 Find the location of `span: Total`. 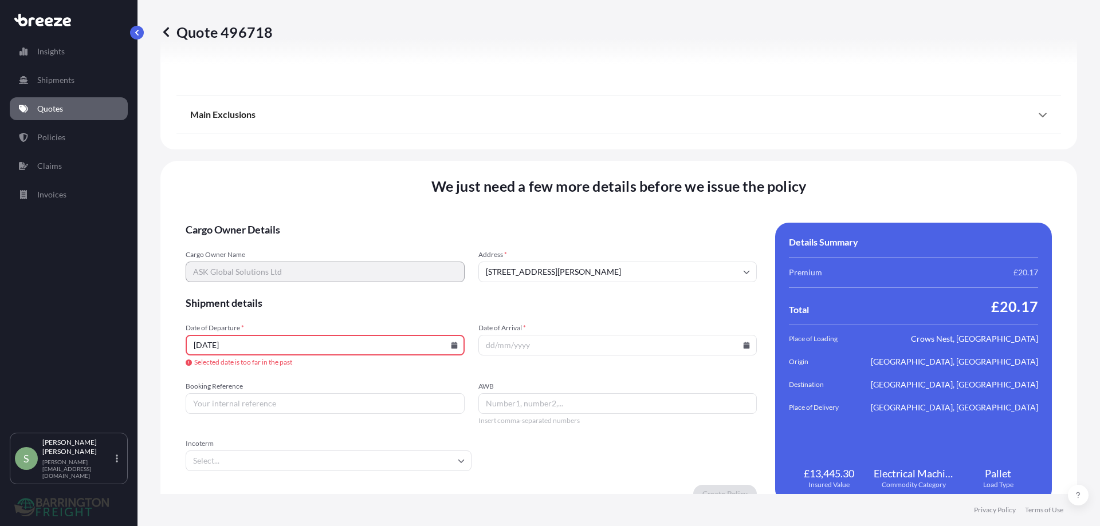

span: Total is located at coordinates (798, 310).